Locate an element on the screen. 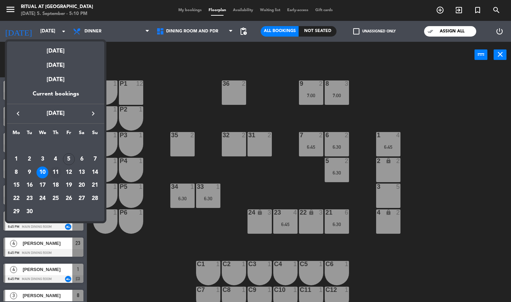 Image resolution: width=511 pixels, height=302 pixels. div: 12 is located at coordinates (69, 172).